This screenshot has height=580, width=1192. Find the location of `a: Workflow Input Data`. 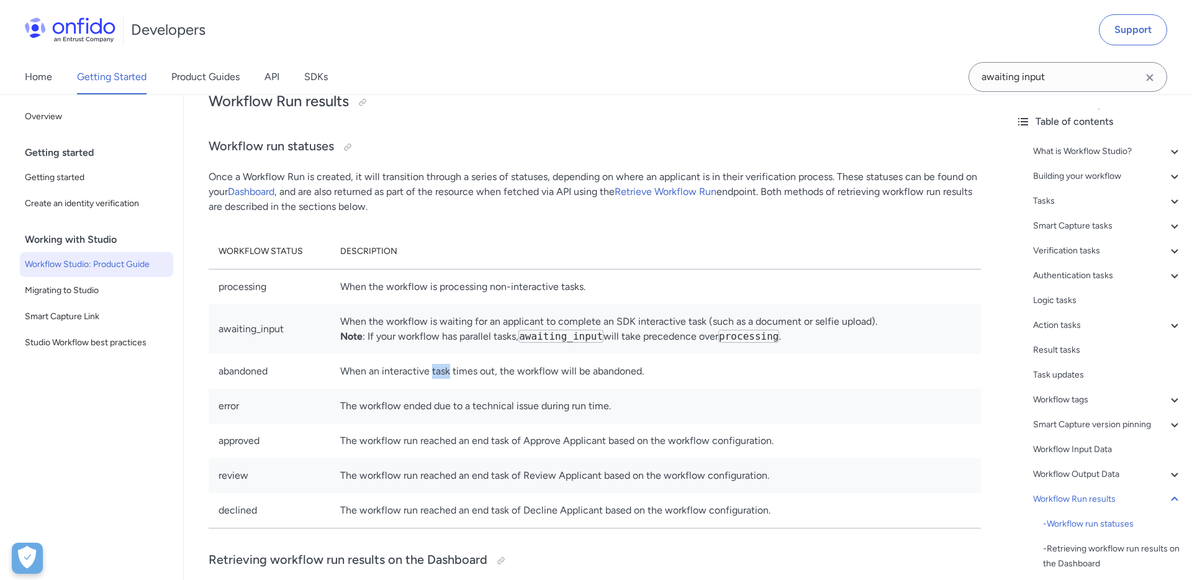

a: Workflow Input Data is located at coordinates (1107, 449).